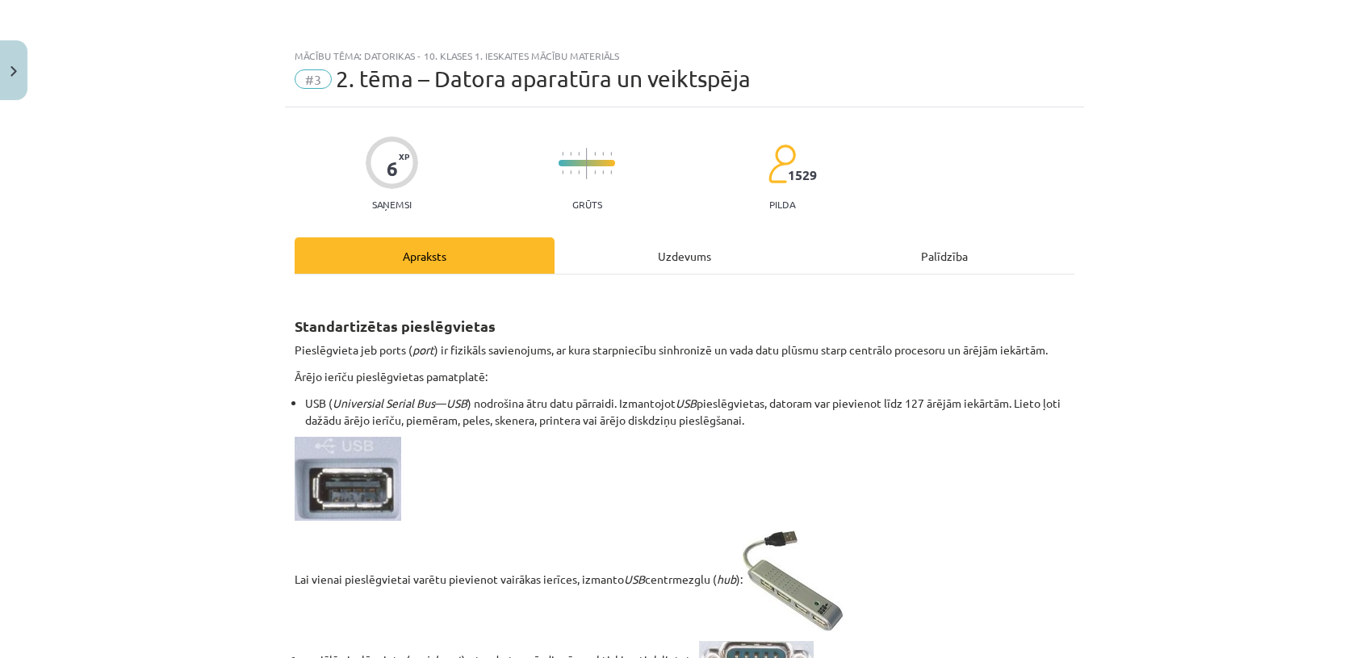 The height and width of the screenshot is (658, 1369). What do you see at coordinates (684, 376) in the screenshot?
I see `p: Ārējo ierīču pieslēgvietas pamatplatē:` at bounding box center [684, 376].